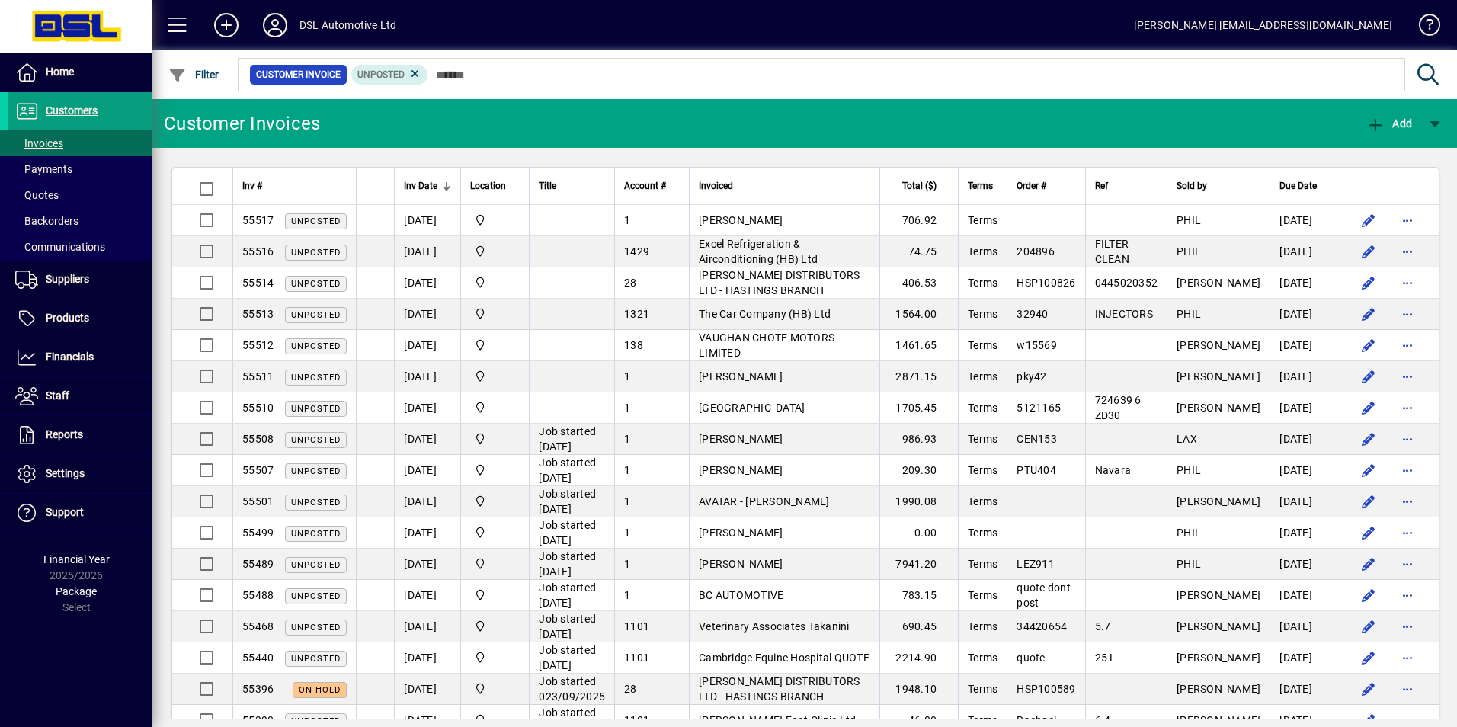 The image size is (1457, 727). Describe the element at coordinates (918, 626) in the screenshot. I see `td: 690.45` at that location.